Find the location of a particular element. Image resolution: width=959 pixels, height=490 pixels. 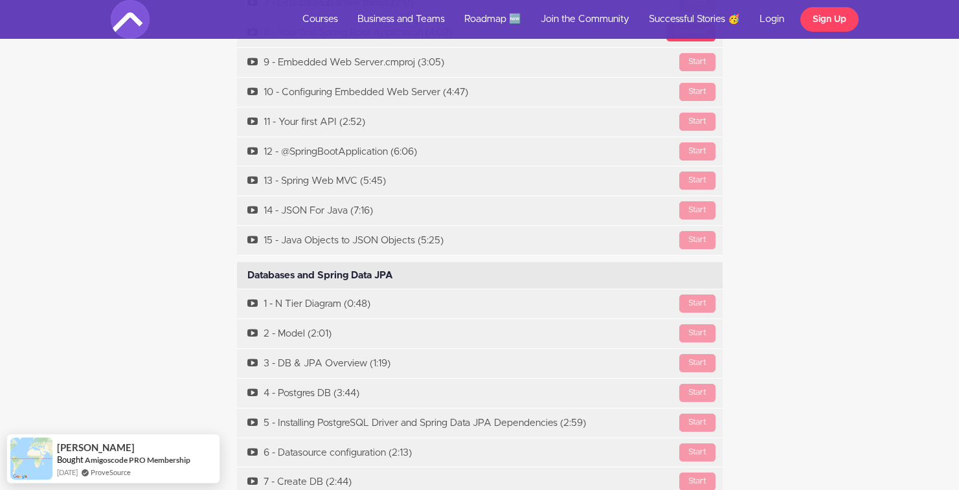

span: Bought is located at coordinates (70, 460).